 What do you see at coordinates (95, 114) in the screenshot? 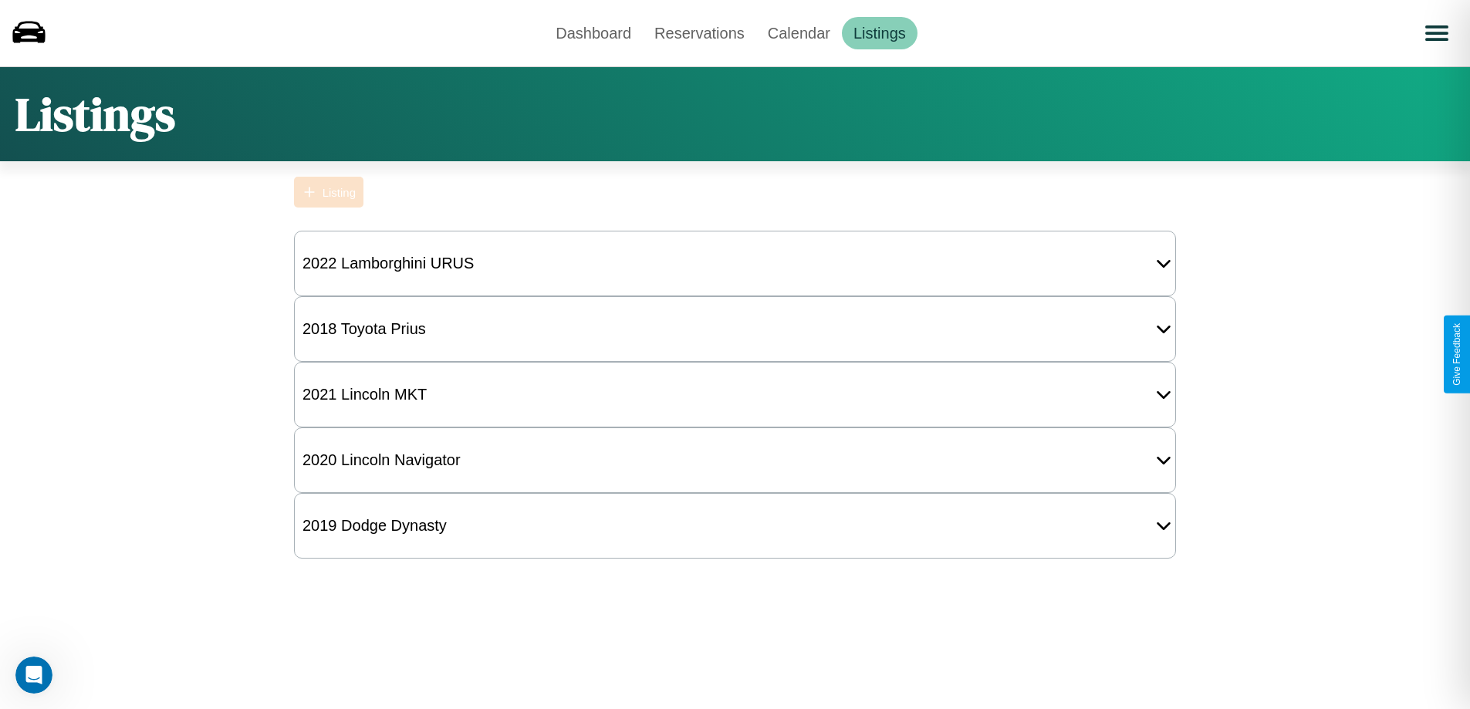
I see `h1: Listings` at bounding box center [95, 114].